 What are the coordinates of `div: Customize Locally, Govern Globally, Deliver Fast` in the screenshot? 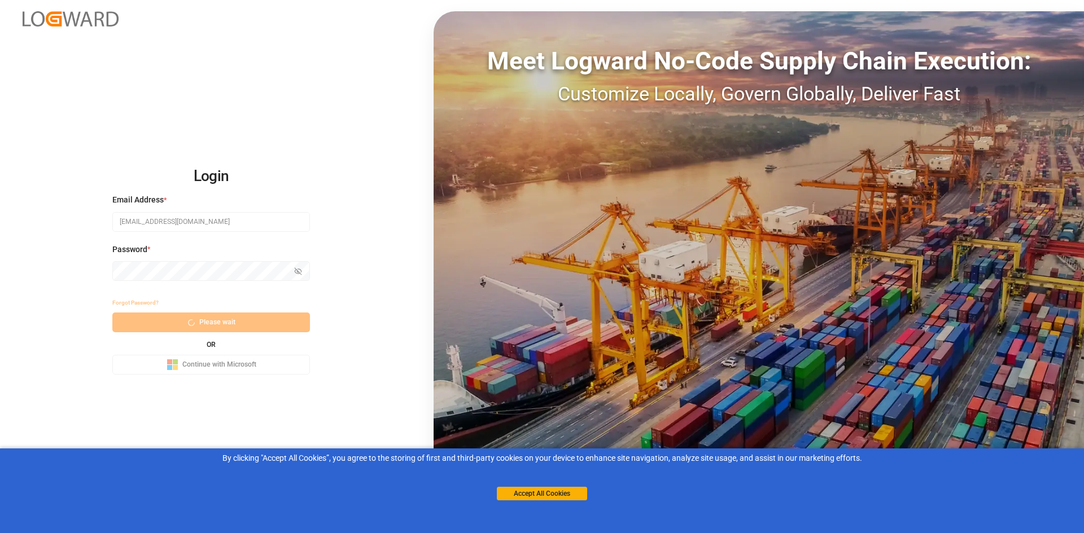 It's located at (759, 94).